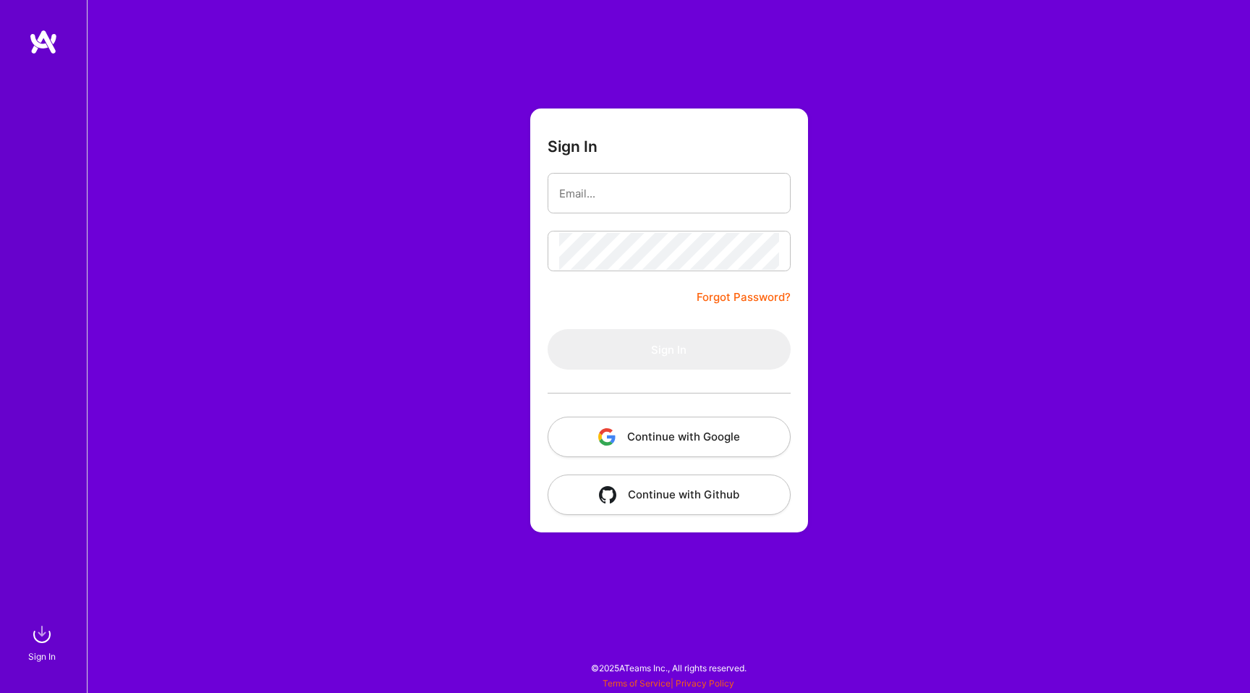 Image resolution: width=1250 pixels, height=693 pixels. Describe the element at coordinates (572, 146) in the screenshot. I see `h3: Sign In` at that location.